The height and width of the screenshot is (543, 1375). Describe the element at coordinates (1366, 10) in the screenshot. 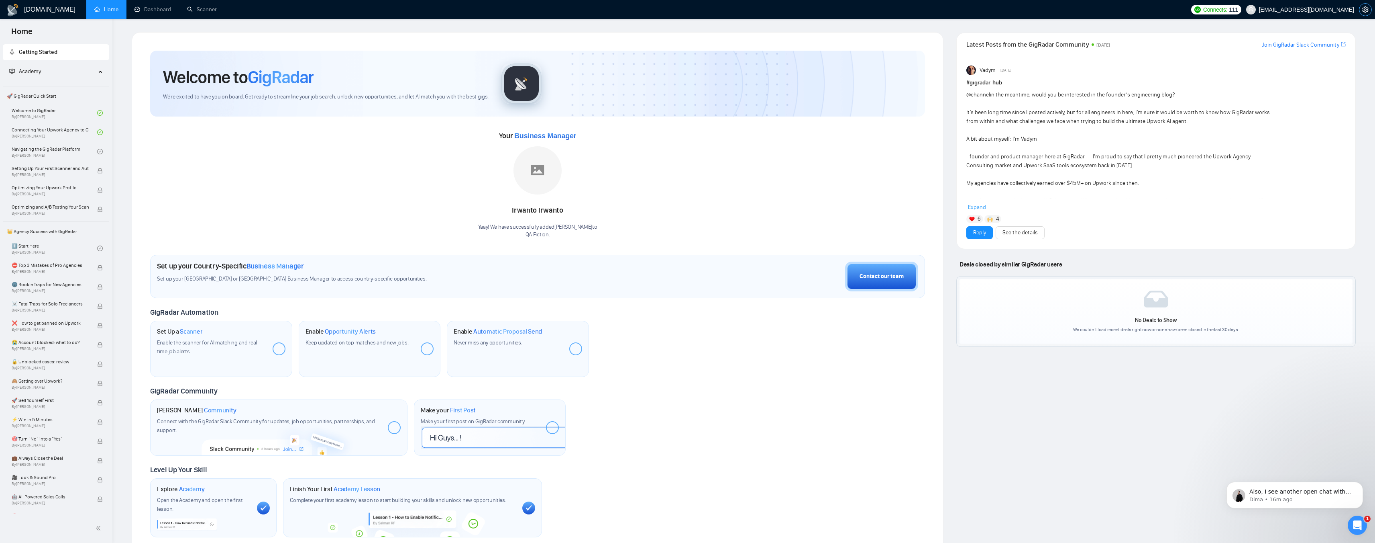

I see `button: setting` at that location.